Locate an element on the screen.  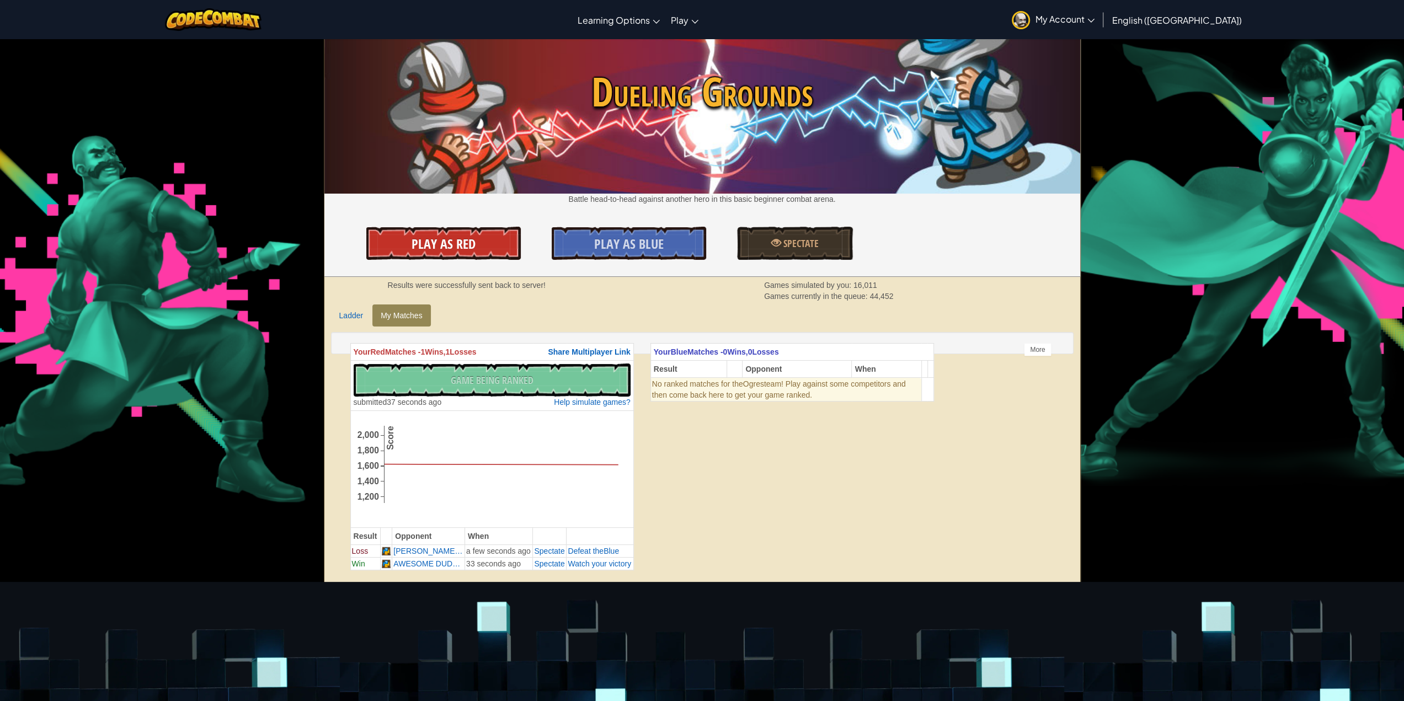
td: Ogres is located at coordinates (786, 389).